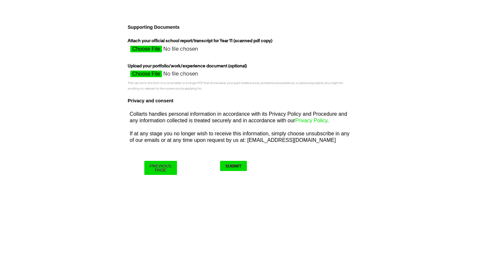 This screenshot has height=272, width=480. What do you see at coordinates (311, 120) in the screenshot?
I see `a: Privacy Policy` at bounding box center [311, 120].